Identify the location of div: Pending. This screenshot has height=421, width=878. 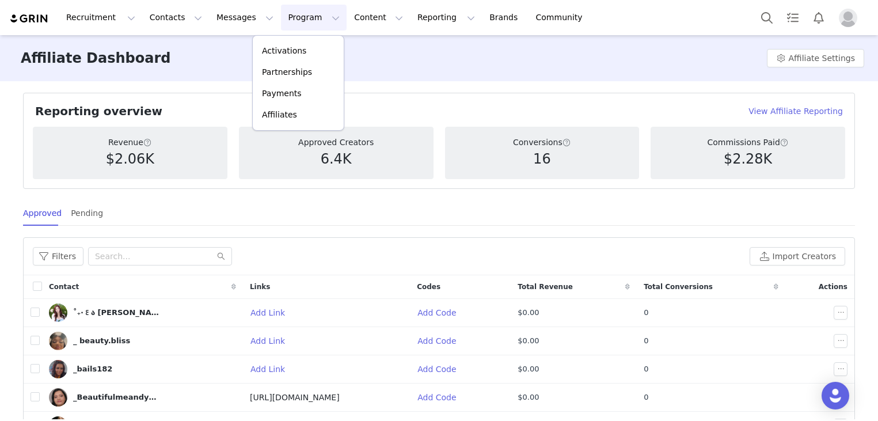
(87, 213).